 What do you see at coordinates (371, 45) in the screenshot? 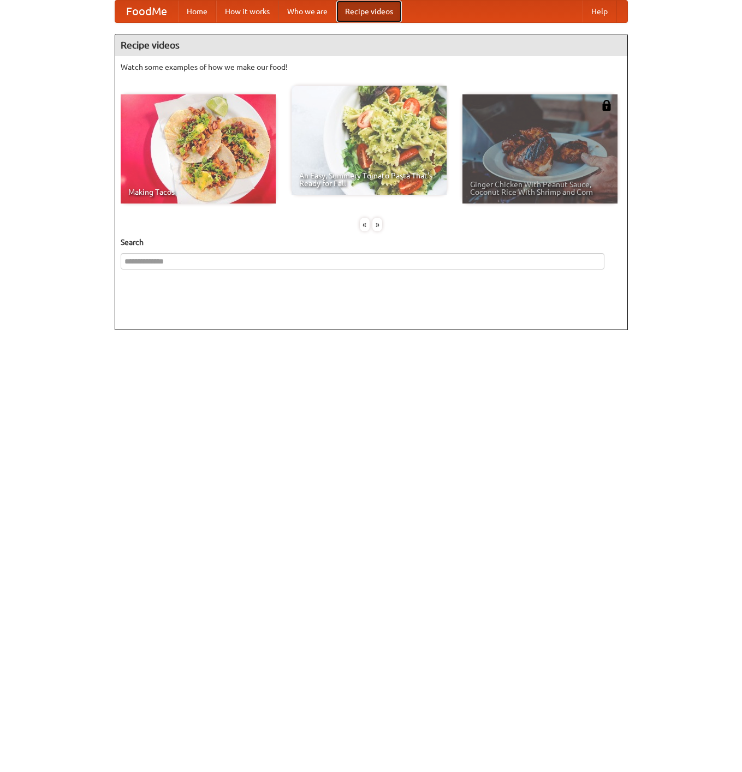
I see `h4: Recipe videos` at bounding box center [371, 45].